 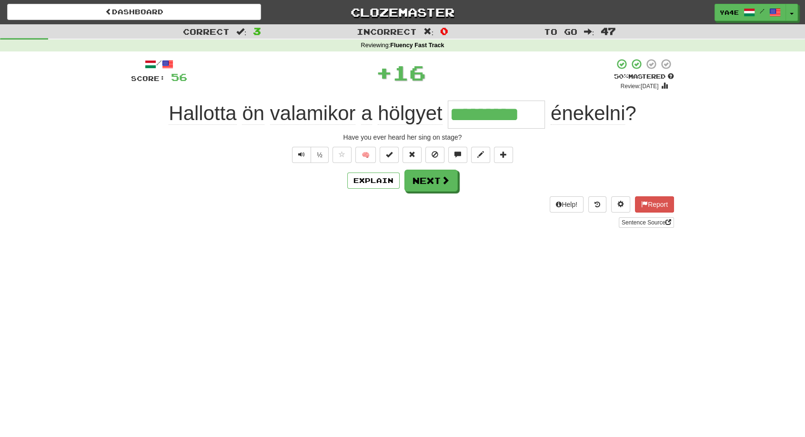 I want to click on span: énekelni, so click(x=588, y=113).